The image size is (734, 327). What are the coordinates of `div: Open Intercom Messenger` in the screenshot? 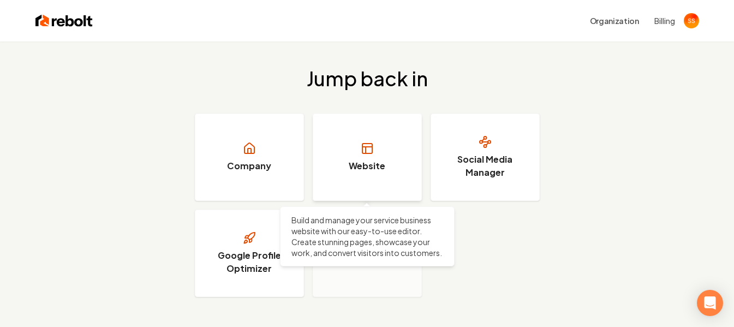 It's located at (710, 303).